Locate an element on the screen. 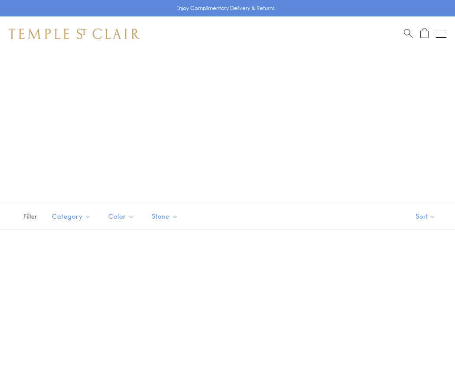 Image resolution: width=455 pixels, height=378 pixels. img: Temple St. Clair is located at coordinates (74, 34).